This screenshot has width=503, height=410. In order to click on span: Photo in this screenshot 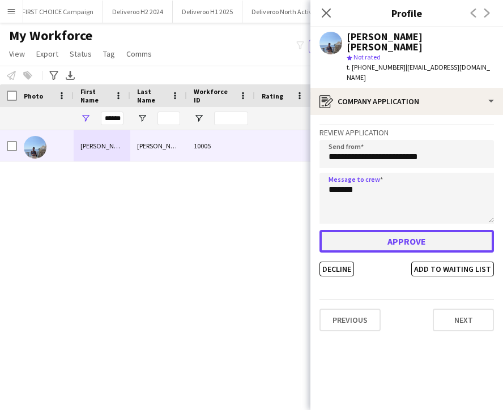, I will do `click(33, 96)`.